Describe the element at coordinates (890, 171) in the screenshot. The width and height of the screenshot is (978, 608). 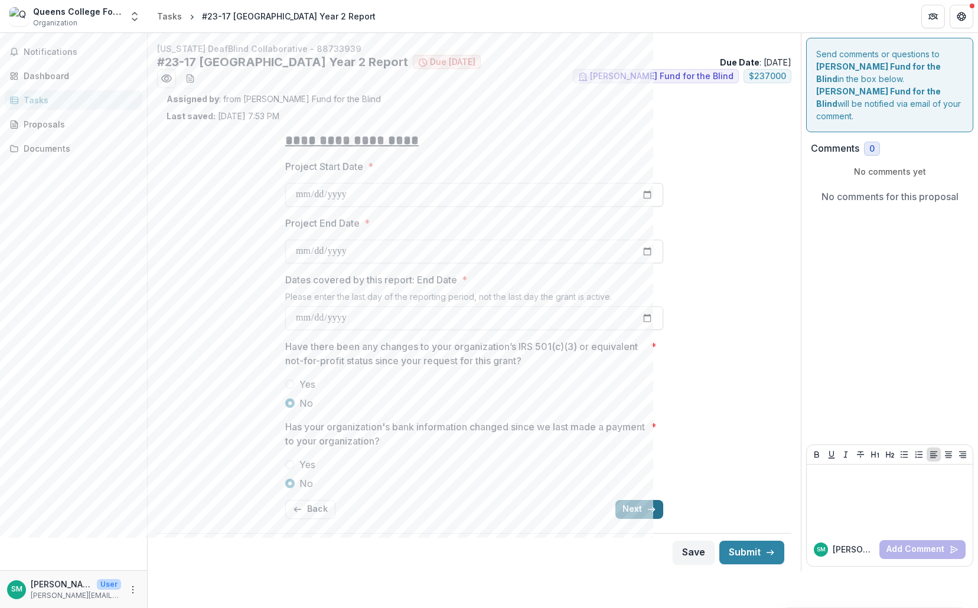
I see `p: No comments yet` at that location.